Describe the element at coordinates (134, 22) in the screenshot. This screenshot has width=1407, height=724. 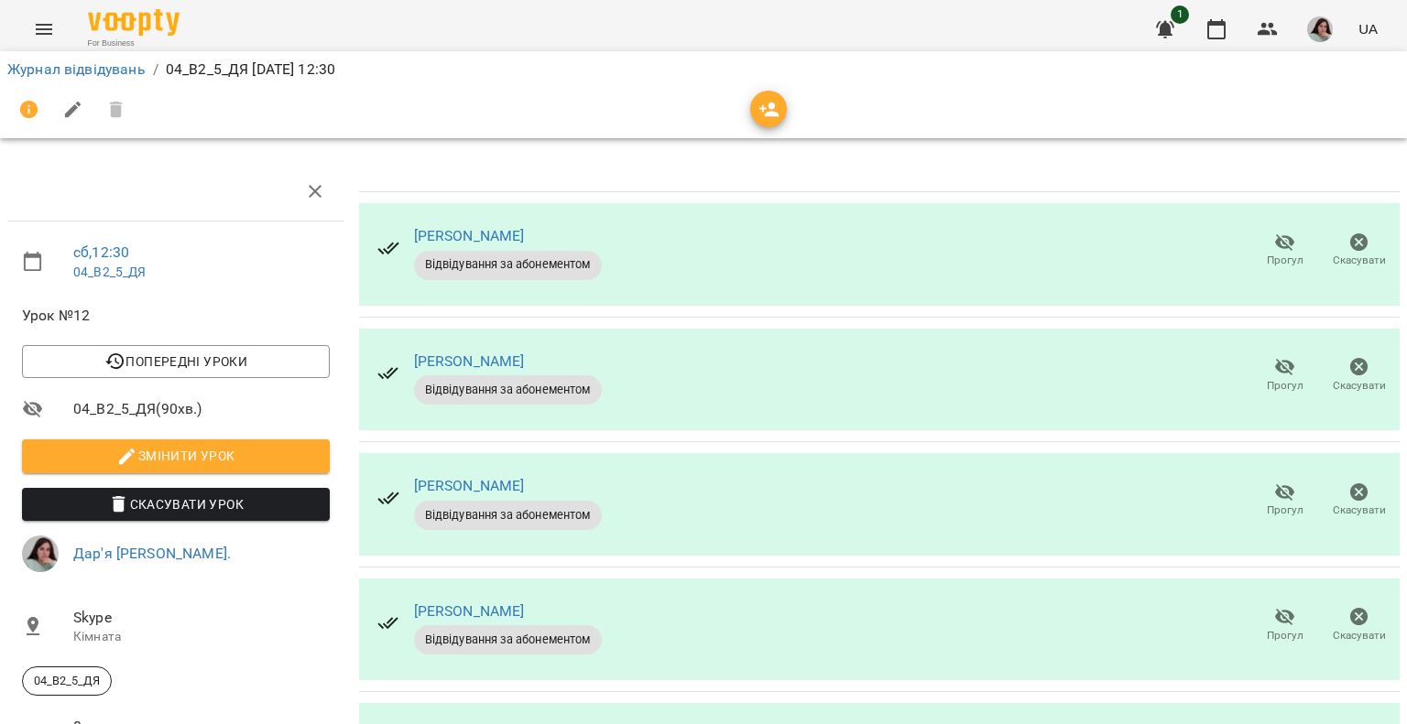
I see `img: Voopty Logo` at that location.